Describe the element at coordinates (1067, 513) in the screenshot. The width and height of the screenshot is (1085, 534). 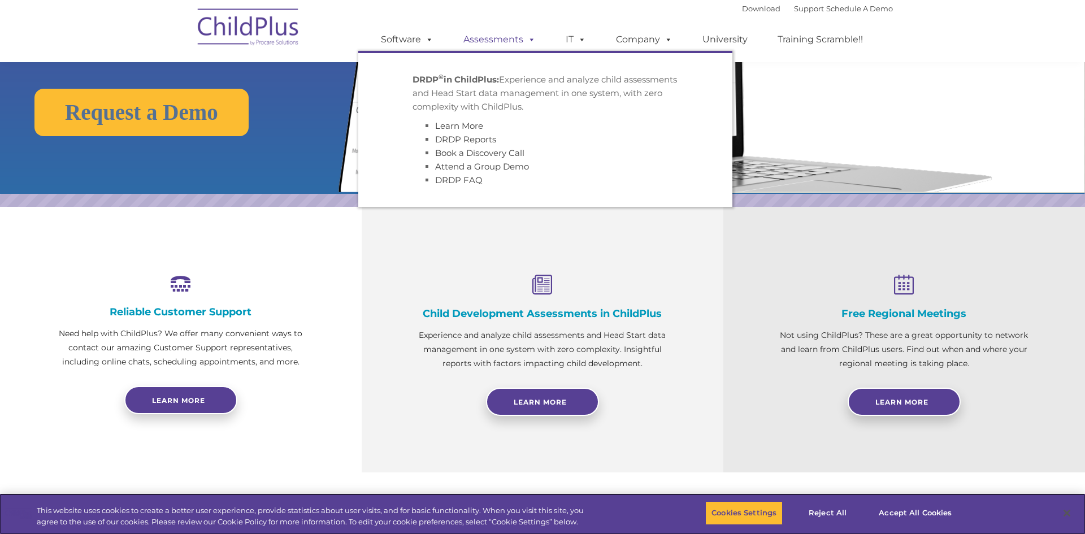
I see `button: Close` at that location.